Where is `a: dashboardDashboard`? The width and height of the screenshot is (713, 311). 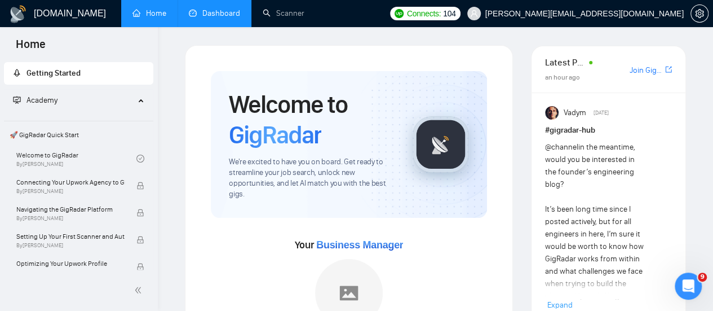 a: dashboardDashboard is located at coordinates (214, 13).